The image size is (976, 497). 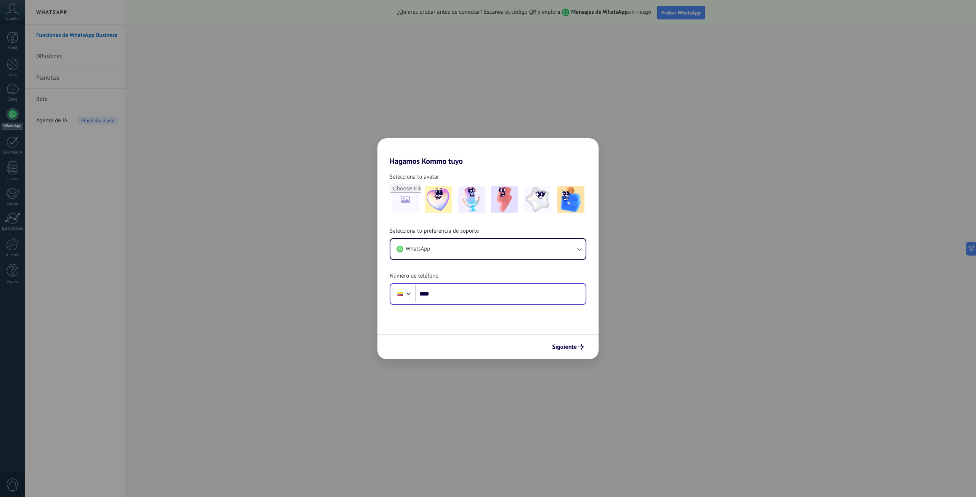 I want to click on img: -4.jpeg, so click(x=538, y=200).